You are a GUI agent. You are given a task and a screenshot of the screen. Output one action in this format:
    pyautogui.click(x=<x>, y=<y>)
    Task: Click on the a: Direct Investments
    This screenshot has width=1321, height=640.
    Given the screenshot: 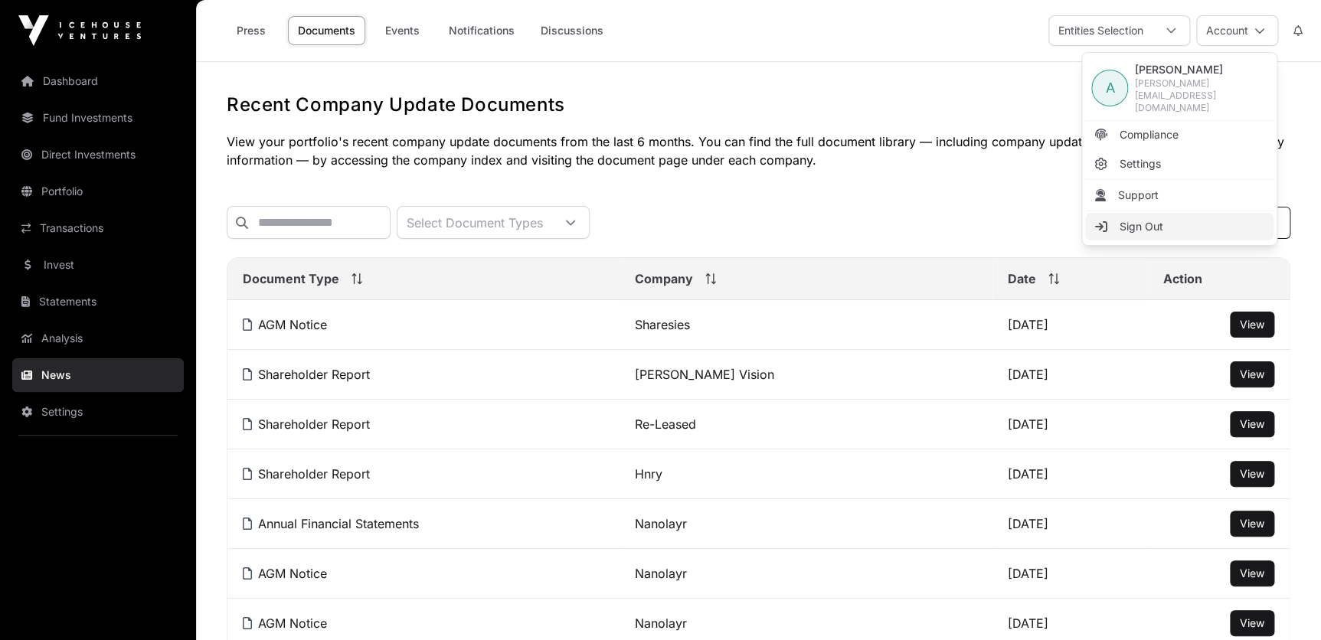 What is the action you would take?
    pyautogui.click(x=98, y=155)
    